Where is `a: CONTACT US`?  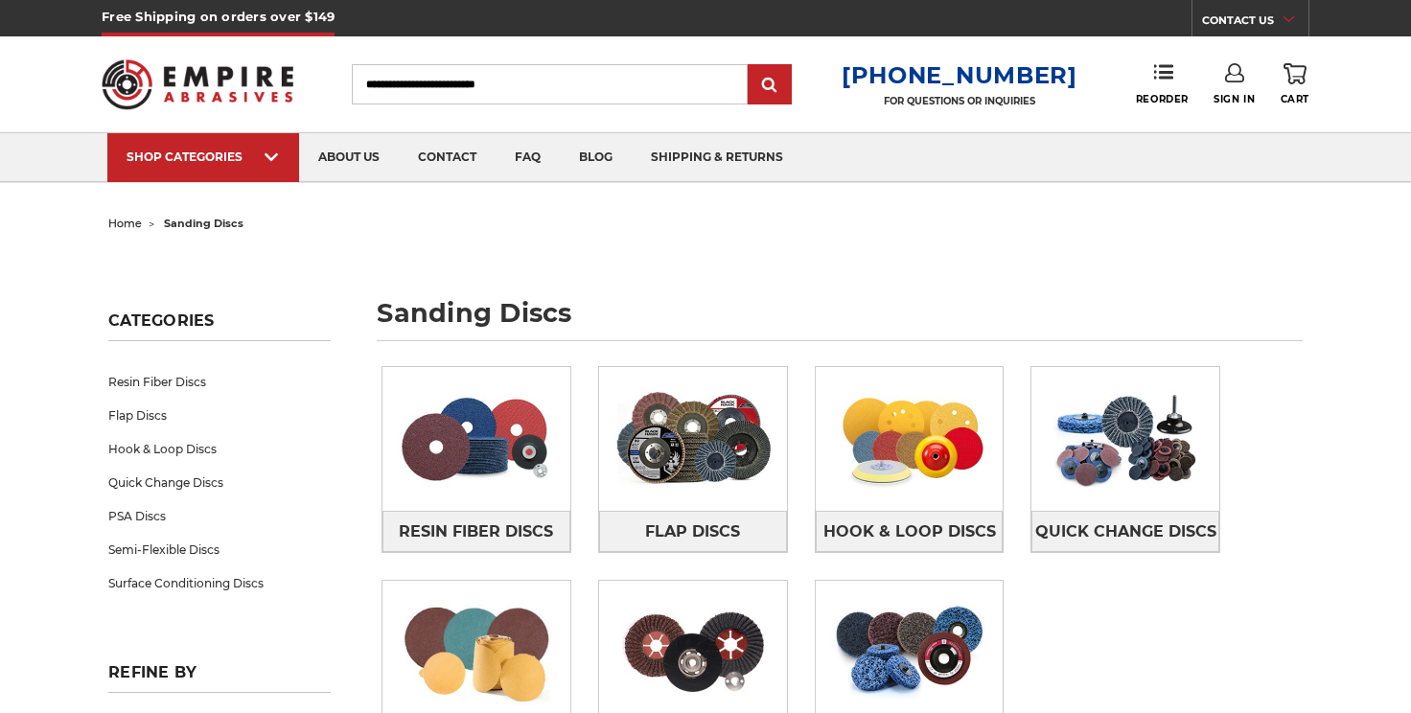 a: CONTACT US is located at coordinates (1255, 23).